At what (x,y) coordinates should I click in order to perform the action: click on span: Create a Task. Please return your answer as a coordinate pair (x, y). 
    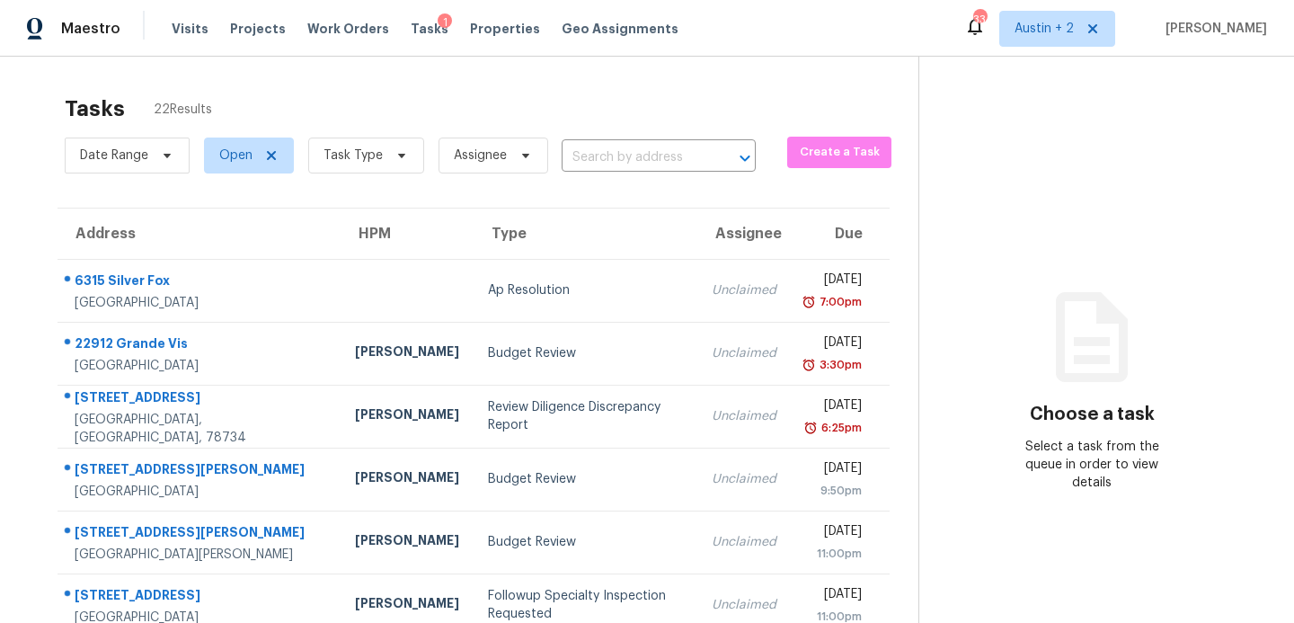
    Looking at the image, I should click on (838, 152).